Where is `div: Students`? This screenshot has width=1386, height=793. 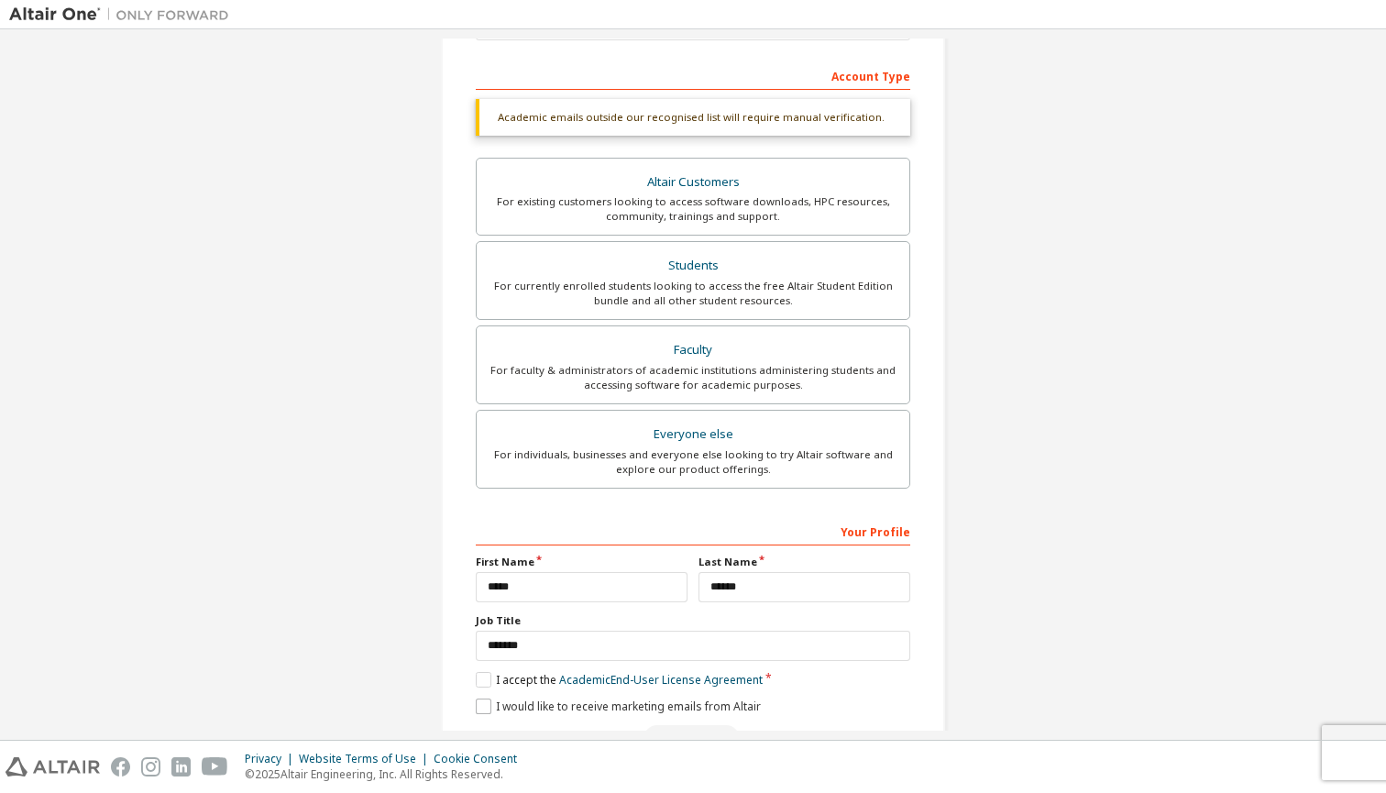 div: Students is located at coordinates (693, 266).